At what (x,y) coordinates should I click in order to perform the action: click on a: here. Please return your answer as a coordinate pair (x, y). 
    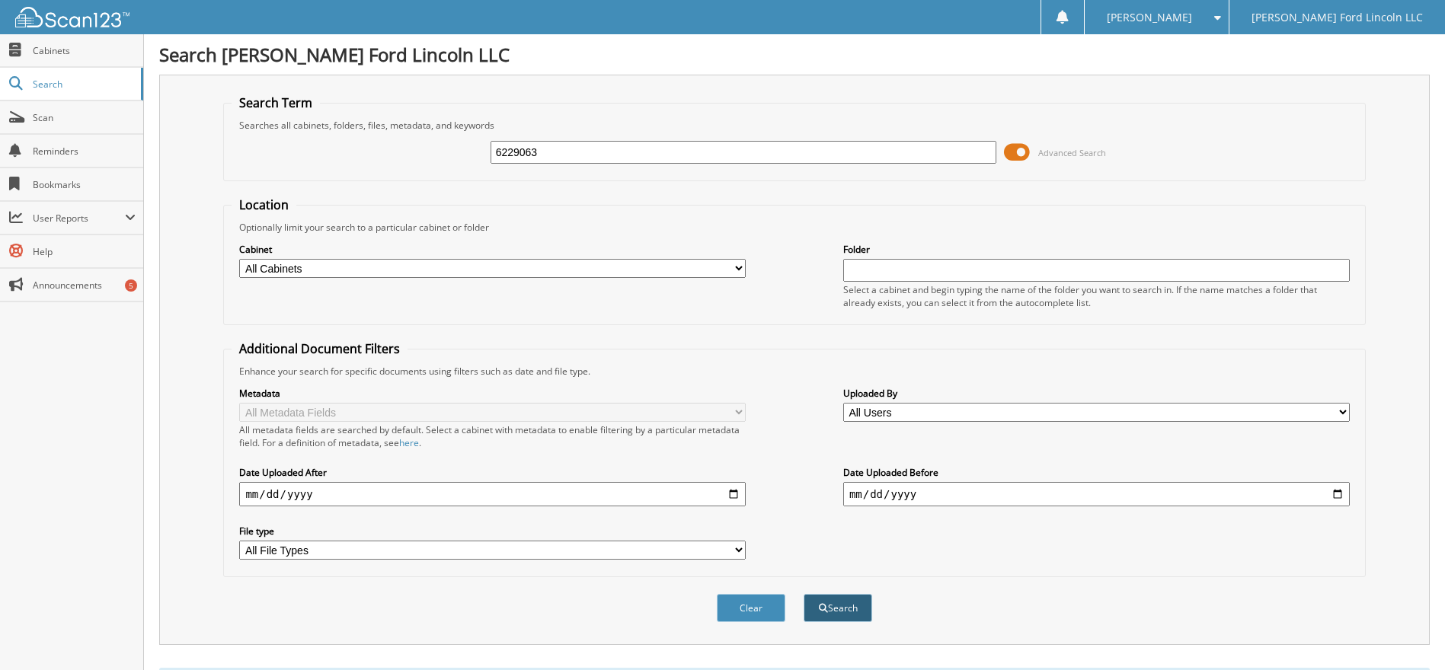
    Looking at the image, I should click on (409, 443).